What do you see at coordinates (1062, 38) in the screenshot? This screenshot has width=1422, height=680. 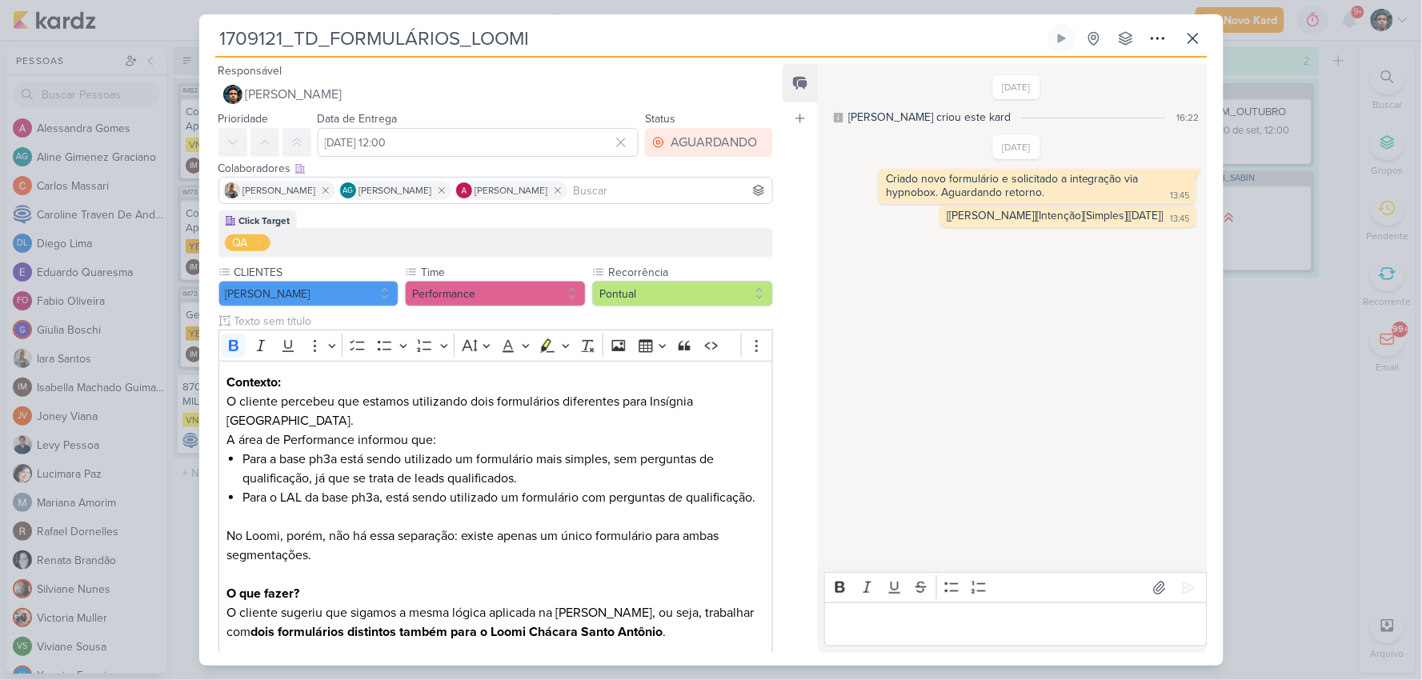 I see `div: Ligar relógio` at bounding box center [1062, 38].